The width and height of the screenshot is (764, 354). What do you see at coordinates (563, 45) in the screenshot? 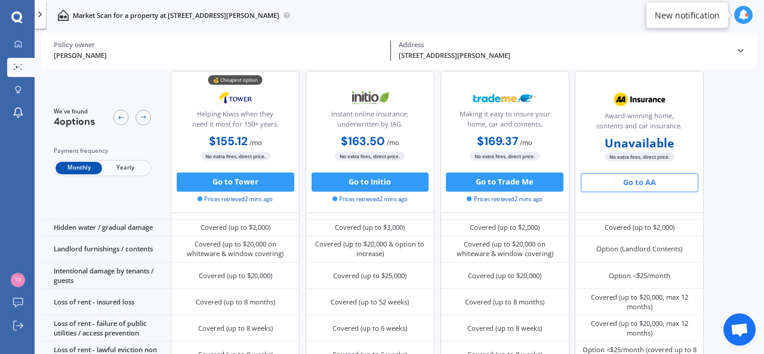
I see `div: Address` at bounding box center [563, 45].